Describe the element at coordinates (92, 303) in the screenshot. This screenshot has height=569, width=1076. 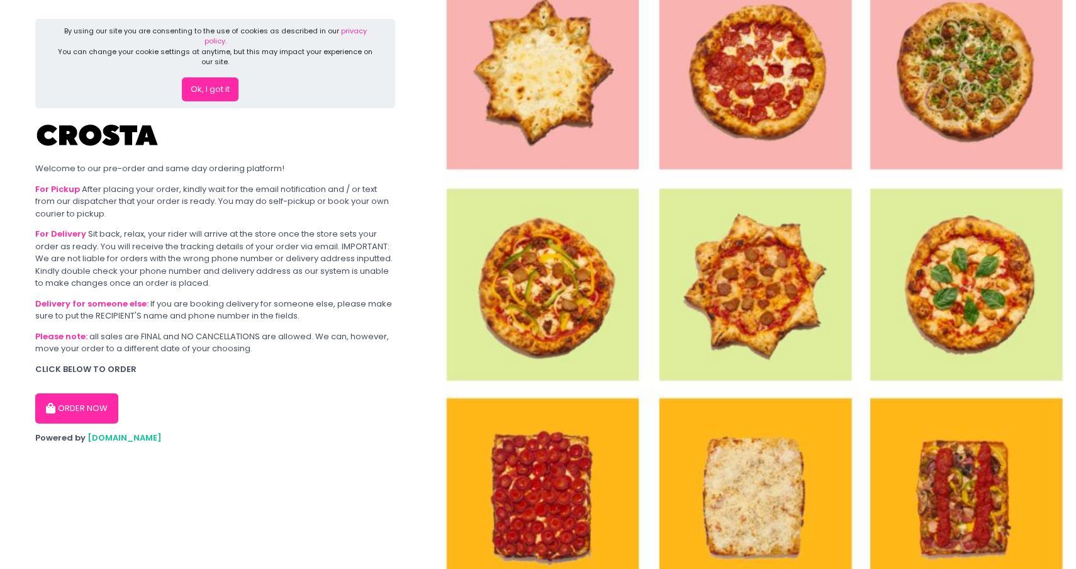
I see `b: Delivery for someone else:` at that location.